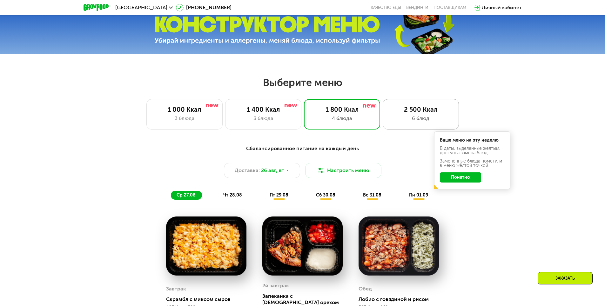 The image size is (605, 306). What do you see at coordinates (186, 195) in the screenshot?
I see `span: ср 27.08` at bounding box center [186, 195].